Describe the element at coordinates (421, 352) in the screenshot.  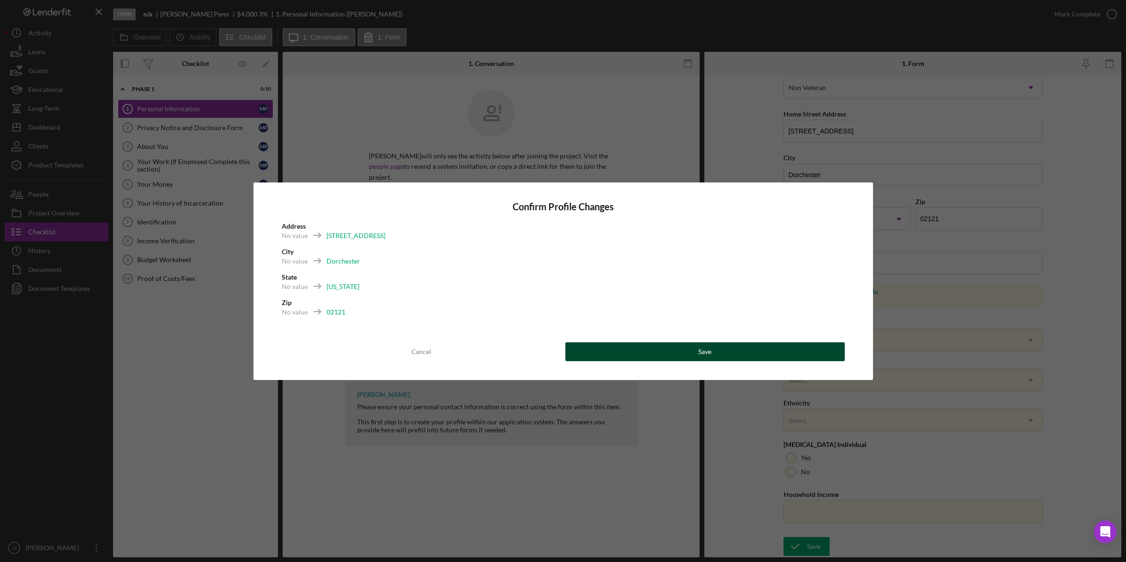
I see `div: Cancel` at that location.